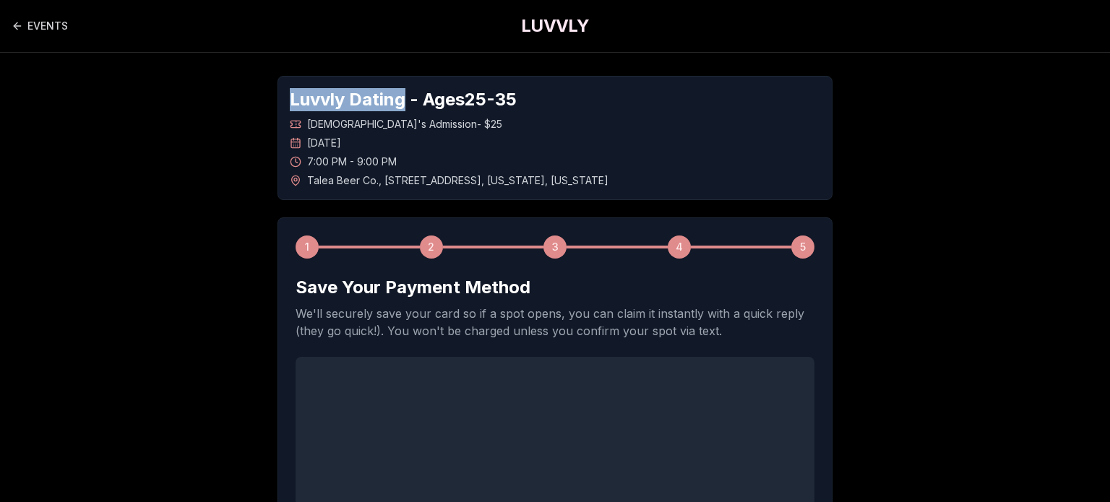 The width and height of the screenshot is (1110, 502). Describe the element at coordinates (555, 247) in the screenshot. I see `div: 3` at that location.